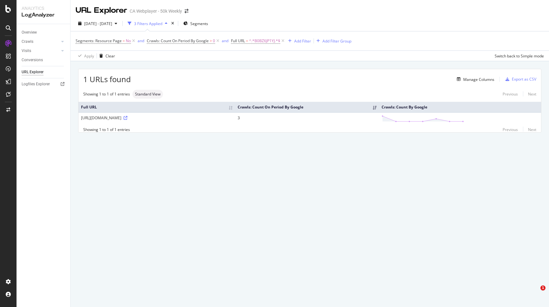 Image resolution: width=549 pixels, height=307 pixels. What do you see at coordinates (186, 11) in the screenshot?
I see `div: arrow-right-arrow-left` at bounding box center [186, 11].